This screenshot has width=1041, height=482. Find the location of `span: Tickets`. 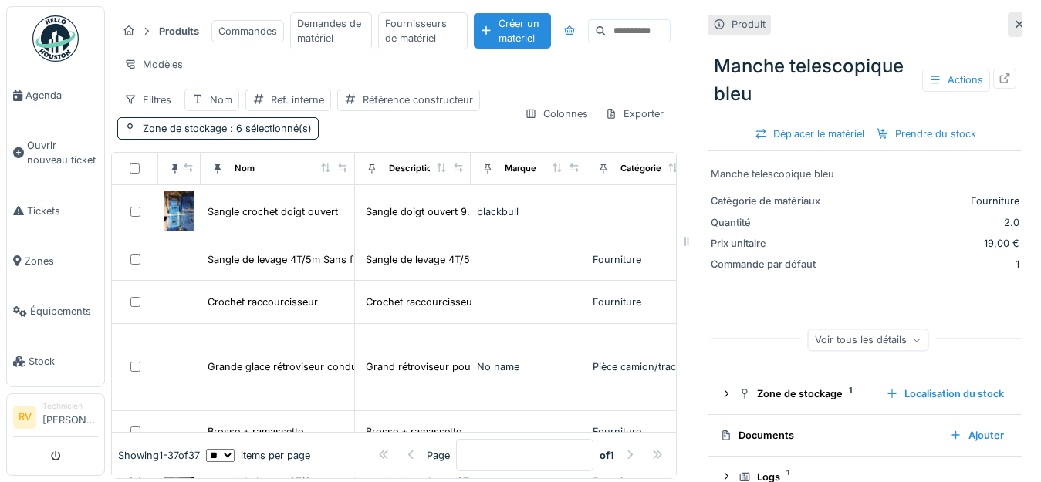

span: Tickets is located at coordinates (63, 211).